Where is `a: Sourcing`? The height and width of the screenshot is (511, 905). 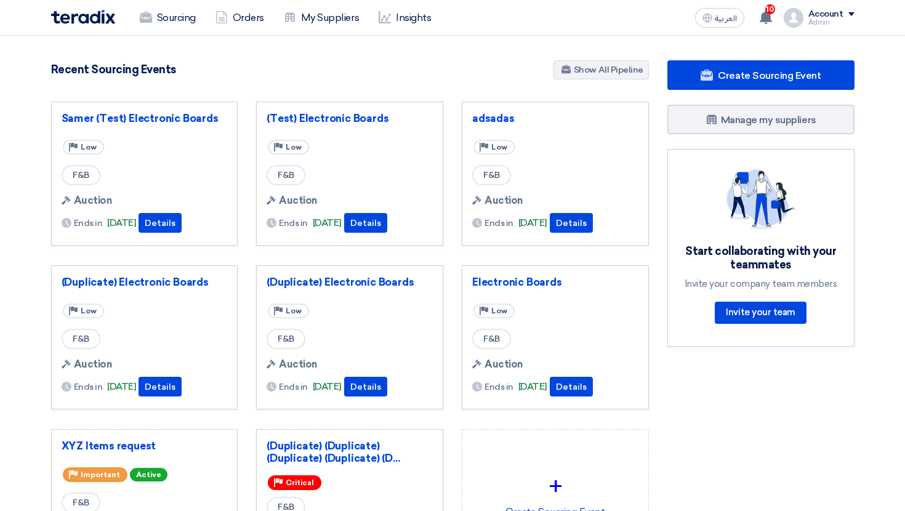 a: Sourcing is located at coordinates (167, 18).